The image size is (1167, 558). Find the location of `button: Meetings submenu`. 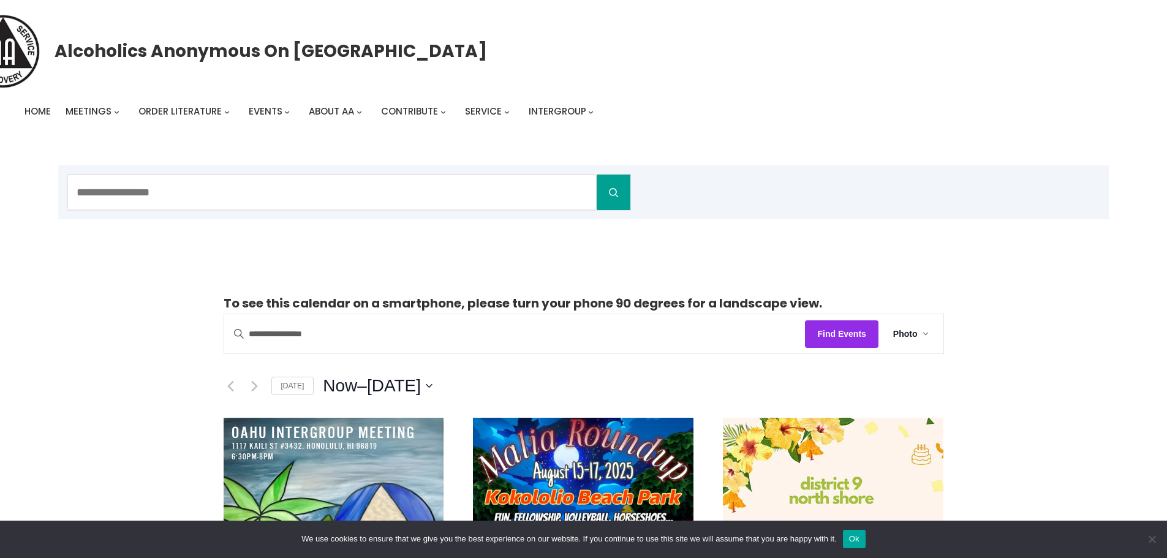

button: Meetings submenu is located at coordinates (116, 111).